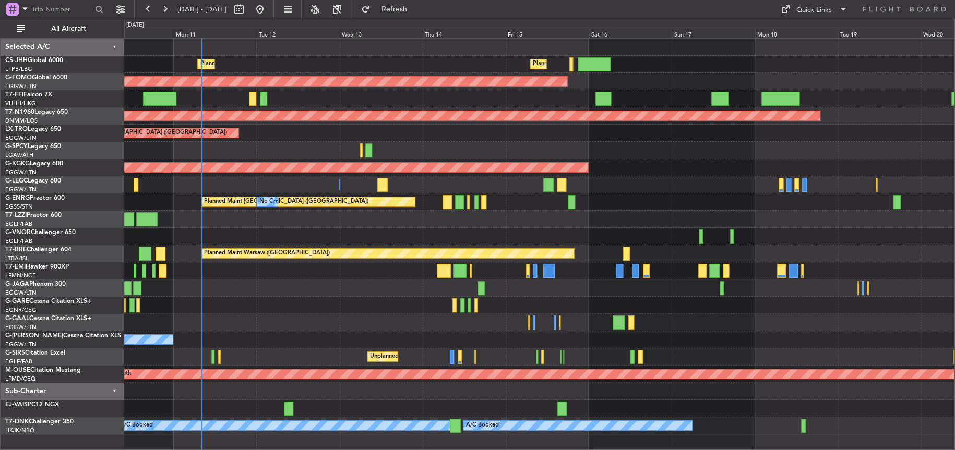 The width and height of the screenshot is (955, 450). I want to click on a: G-KGKGLegacy 600, so click(34, 164).